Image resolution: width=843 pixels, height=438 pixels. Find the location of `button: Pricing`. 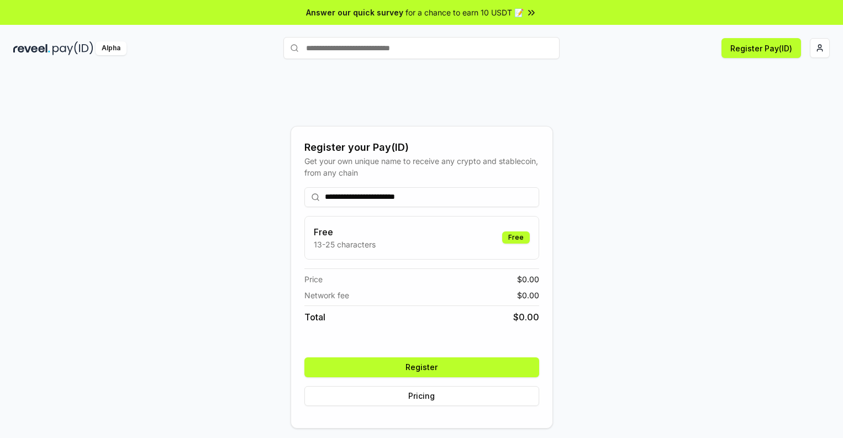

button: Pricing is located at coordinates (421, 396).